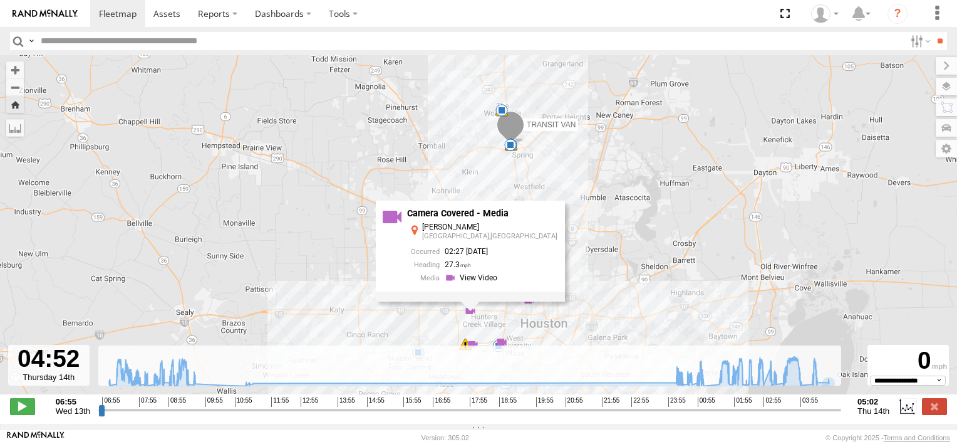  Describe the element at coordinates (148, 402) in the screenshot. I see `span: 07:55` at that location.